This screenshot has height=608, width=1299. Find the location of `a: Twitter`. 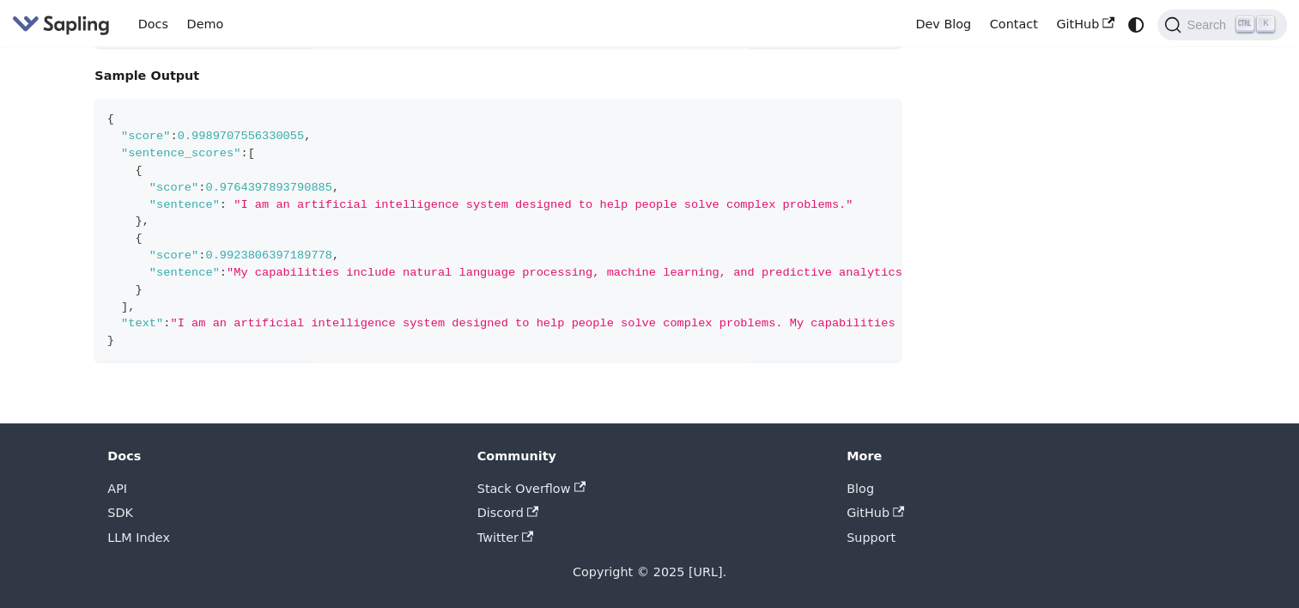

a: Twitter is located at coordinates (506, 538).